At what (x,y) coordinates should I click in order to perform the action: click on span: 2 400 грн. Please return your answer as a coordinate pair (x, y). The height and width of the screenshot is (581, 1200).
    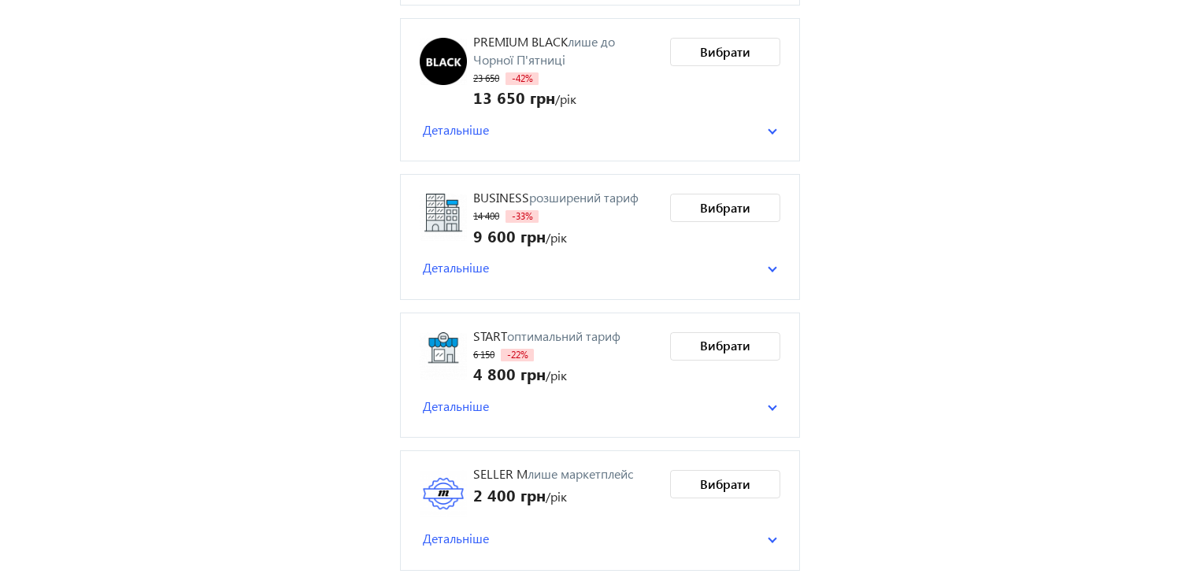
    Looking at the image, I should click on (509, 494).